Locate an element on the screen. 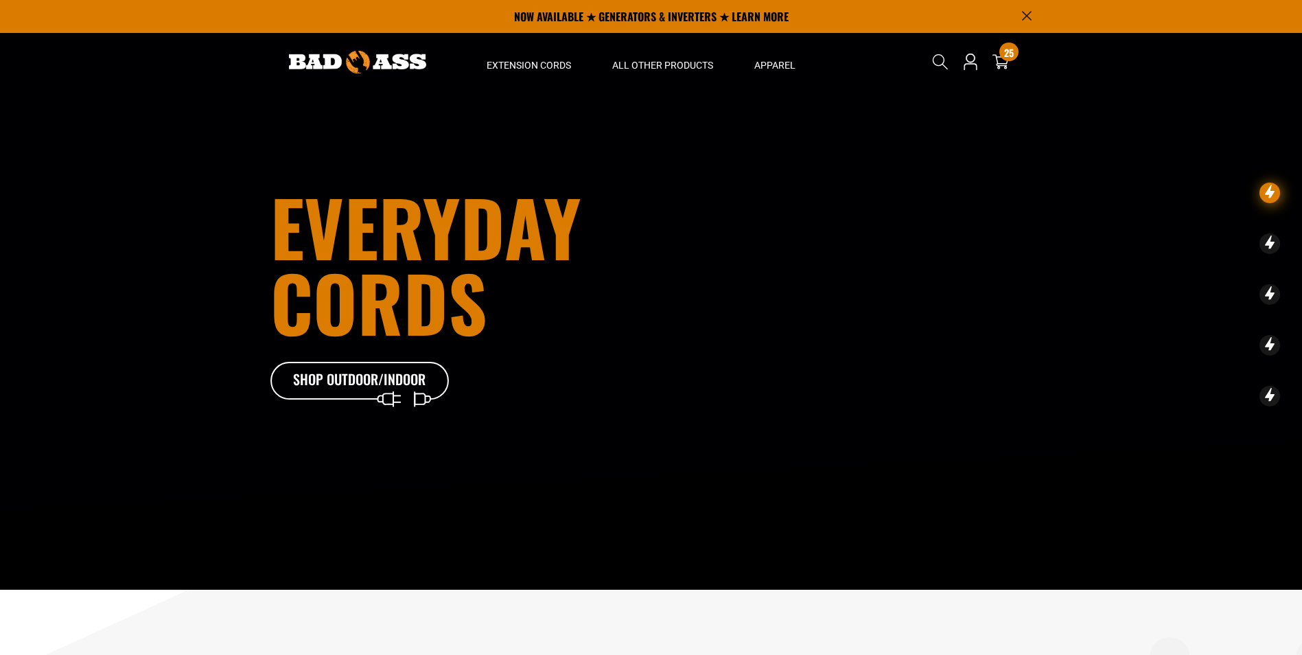 This screenshot has height=655, width=1302. summary: Search is located at coordinates (940, 62).